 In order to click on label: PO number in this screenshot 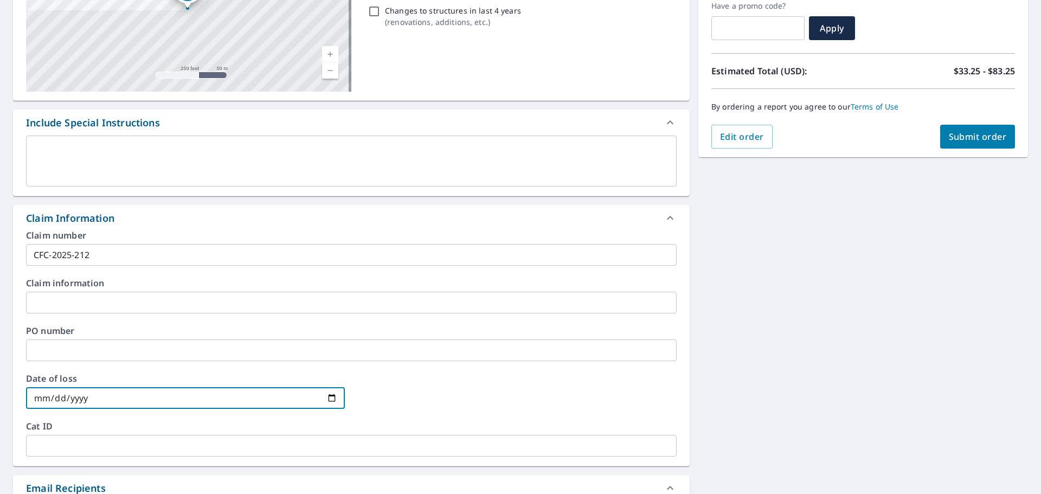, I will do `click(351, 331)`.